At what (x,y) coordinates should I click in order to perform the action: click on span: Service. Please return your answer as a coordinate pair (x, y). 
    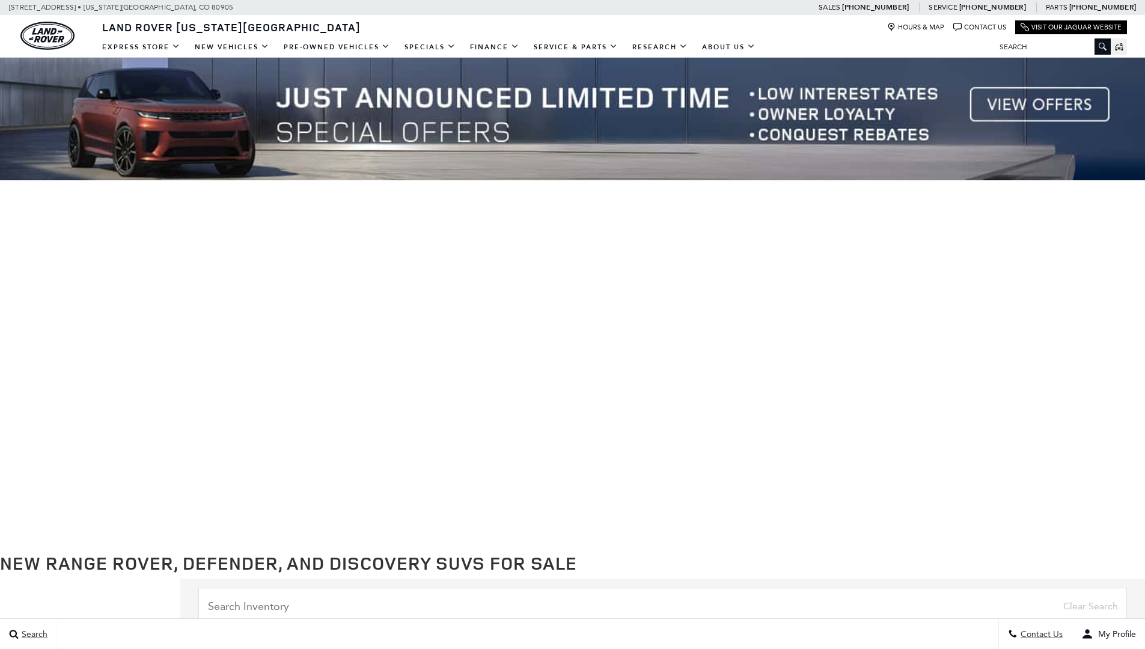
    Looking at the image, I should click on (943, 7).